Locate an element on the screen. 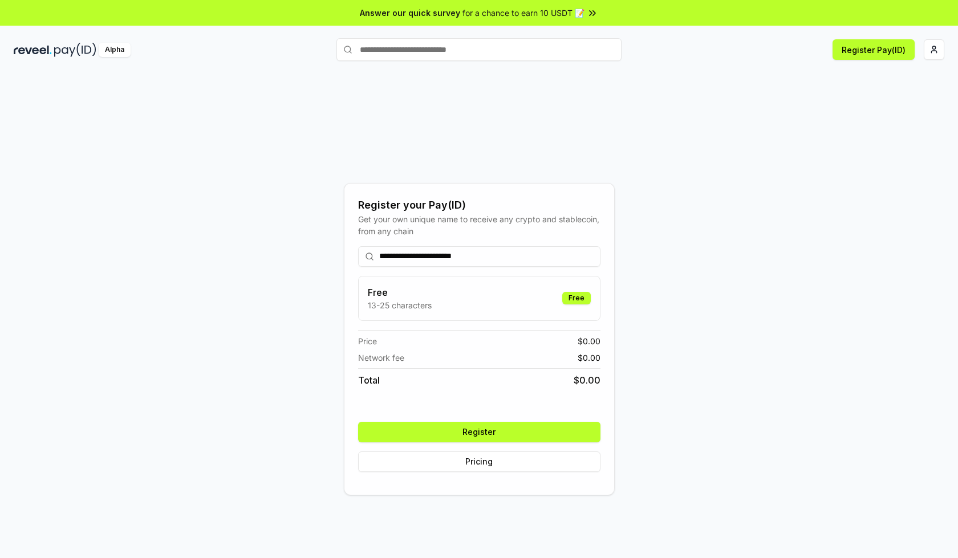 The width and height of the screenshot is (958, 558). img: reveel_dark is located at coordinates (33, 50).